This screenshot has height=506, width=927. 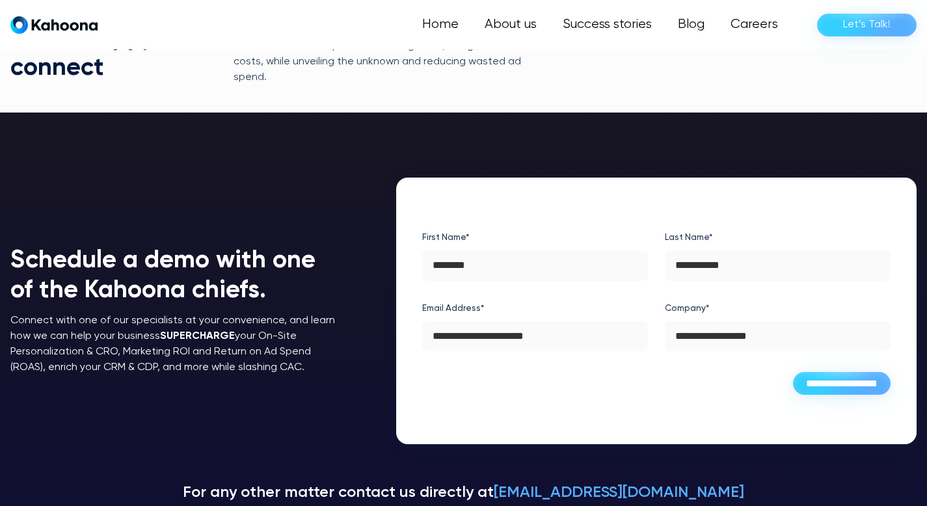 What do you see at coordinates (535, 308) in the screenshot?
I see `label: Email Address*` at bounding box center [535, 308].